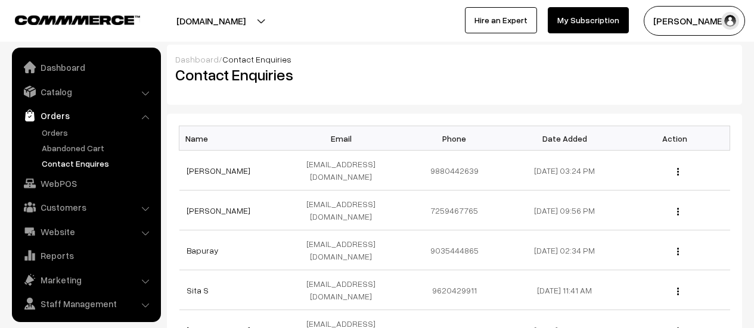 Image resolution: width=754 pixels, height=328 pixels. What do you see at coordinates (588, 20) in the screenshot?
I see `a: My Subscription` at bounding box center [588, 20].